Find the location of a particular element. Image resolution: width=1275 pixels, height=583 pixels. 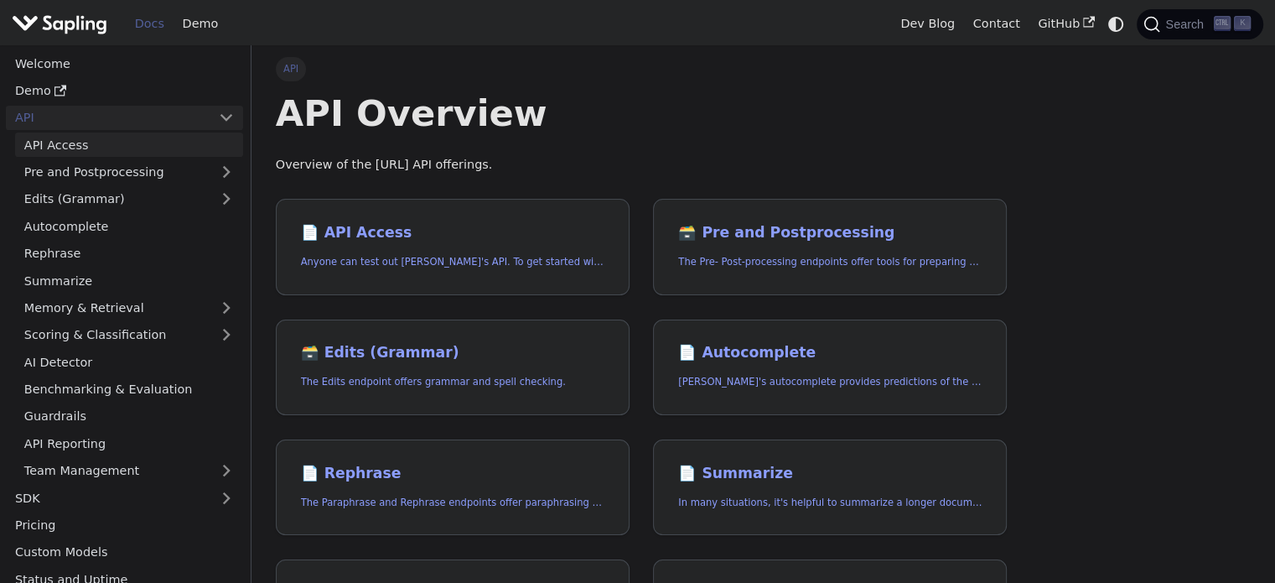

h2: Pre and Postprocessing is located at coordinates (830, 233).